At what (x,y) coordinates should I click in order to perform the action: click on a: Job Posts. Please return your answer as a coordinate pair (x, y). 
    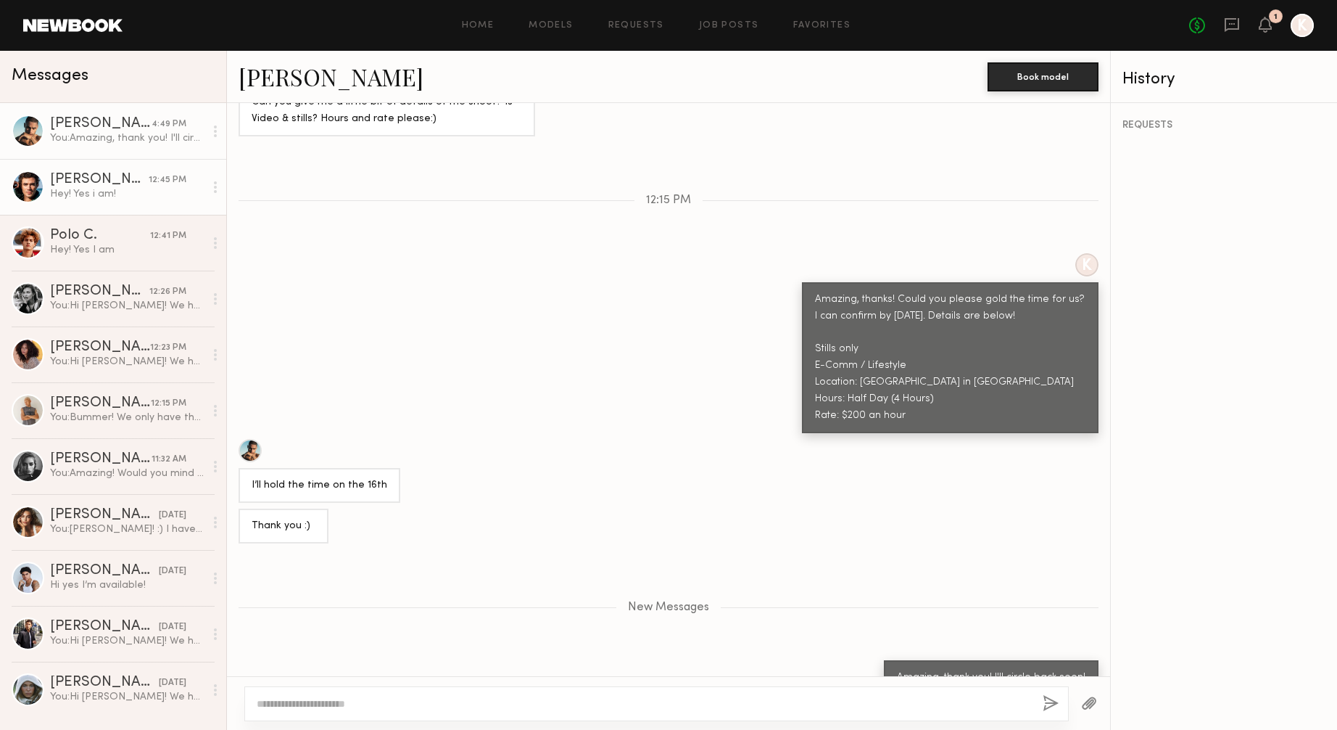
    Looking at the image, I should click on (729, 25).